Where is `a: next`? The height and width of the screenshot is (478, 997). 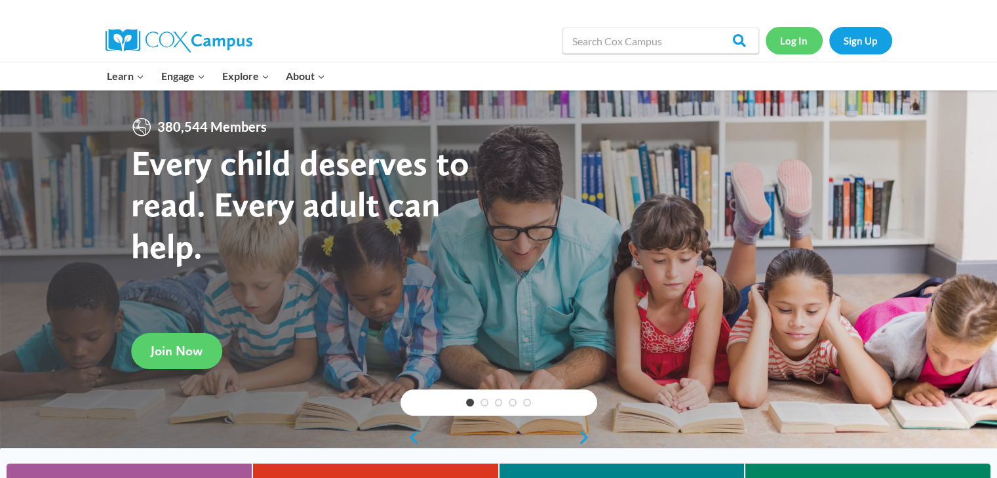
a: next is located at coordinates (587, 437).